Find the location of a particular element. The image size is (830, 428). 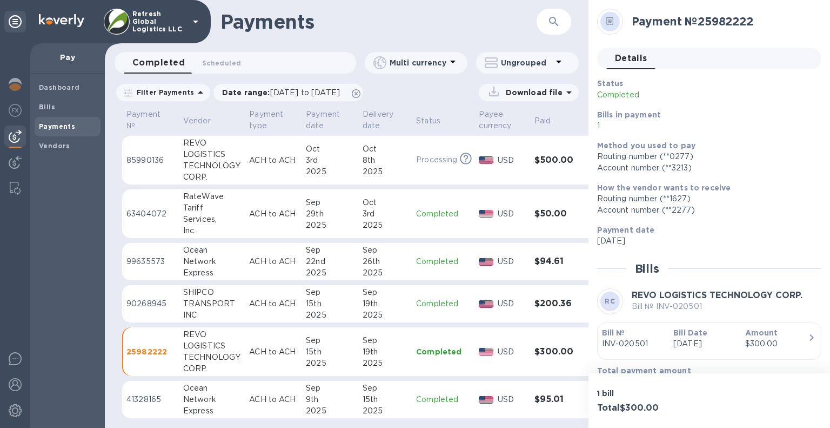

p: 41328165 is located at coordinates (150, 399).